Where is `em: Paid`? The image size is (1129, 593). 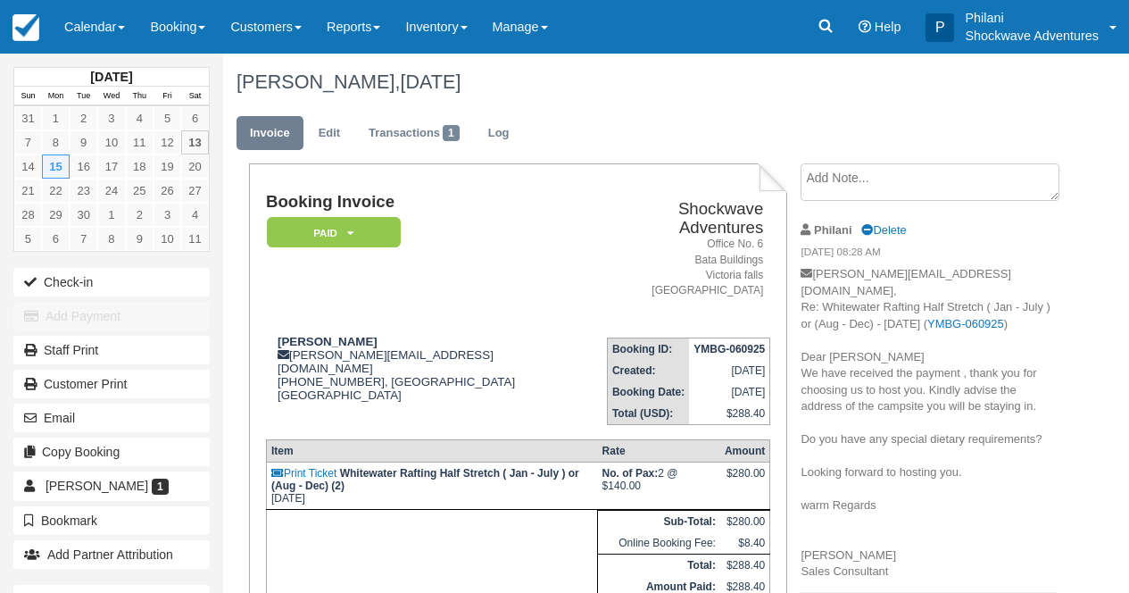 em: Paid is located at coordinates (334, 232).